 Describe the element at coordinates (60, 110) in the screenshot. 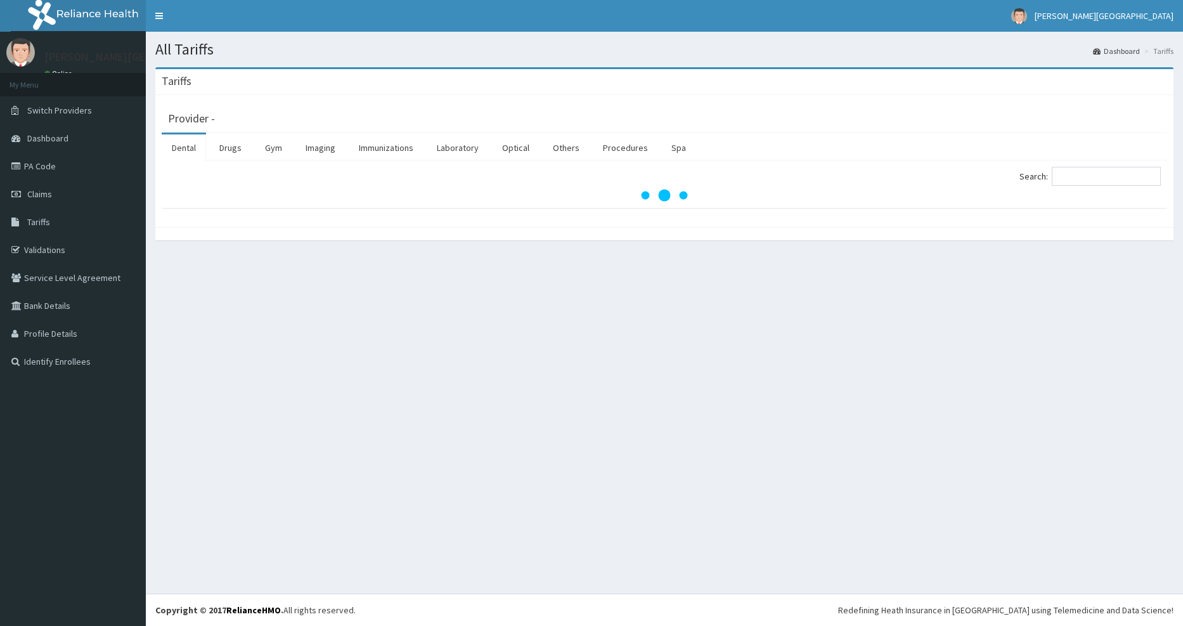

I see `span: Switch Providers` at that location.